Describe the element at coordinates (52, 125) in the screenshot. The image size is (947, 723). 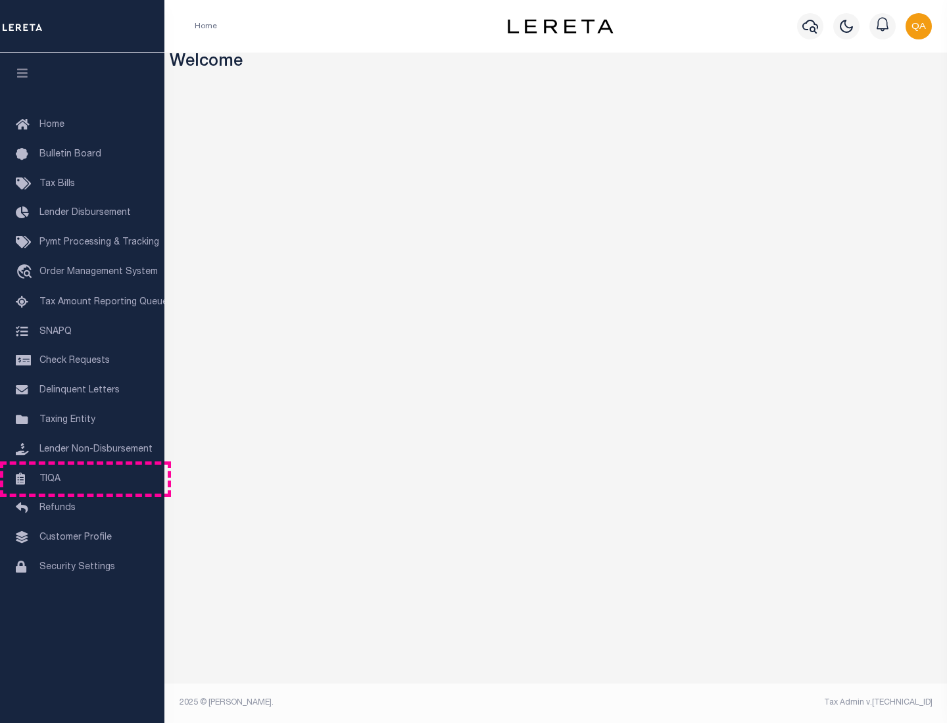
I see `span: Home` at that location.